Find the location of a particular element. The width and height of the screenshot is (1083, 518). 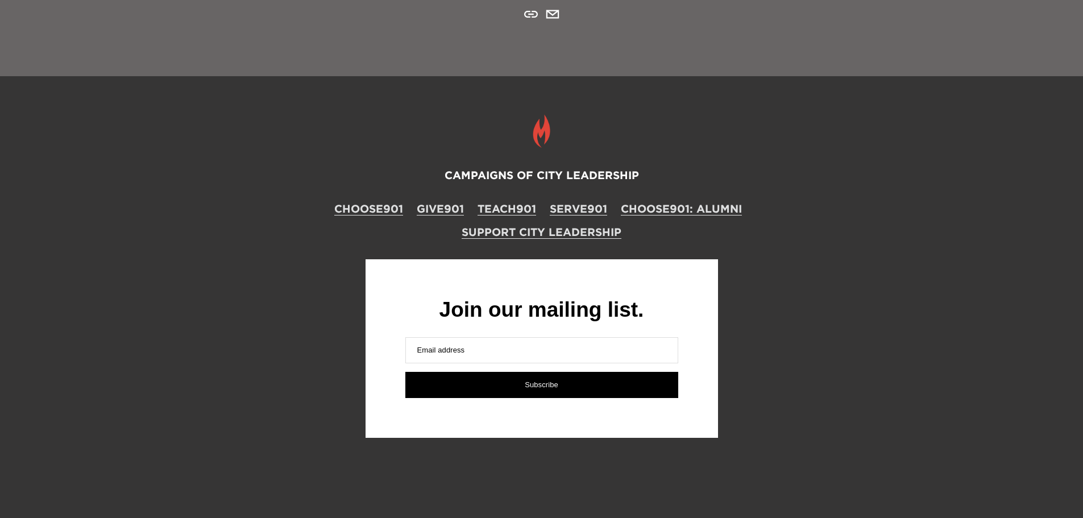

button: Subscribe is located at coordinates (542, 385).